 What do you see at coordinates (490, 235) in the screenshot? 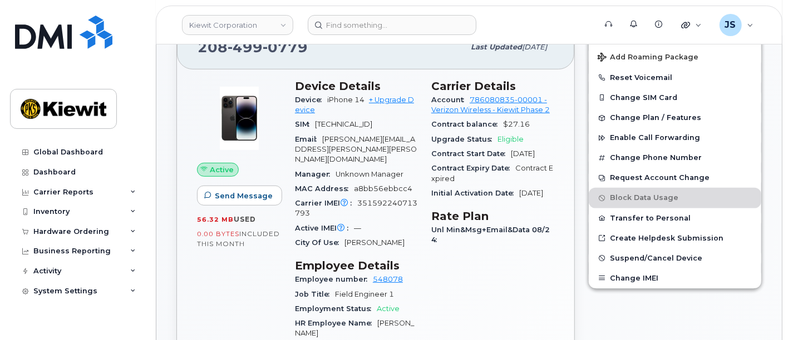
I see `span: Unl Min&Msg+Email&Data 08/24` at bounding box center [490, 235].